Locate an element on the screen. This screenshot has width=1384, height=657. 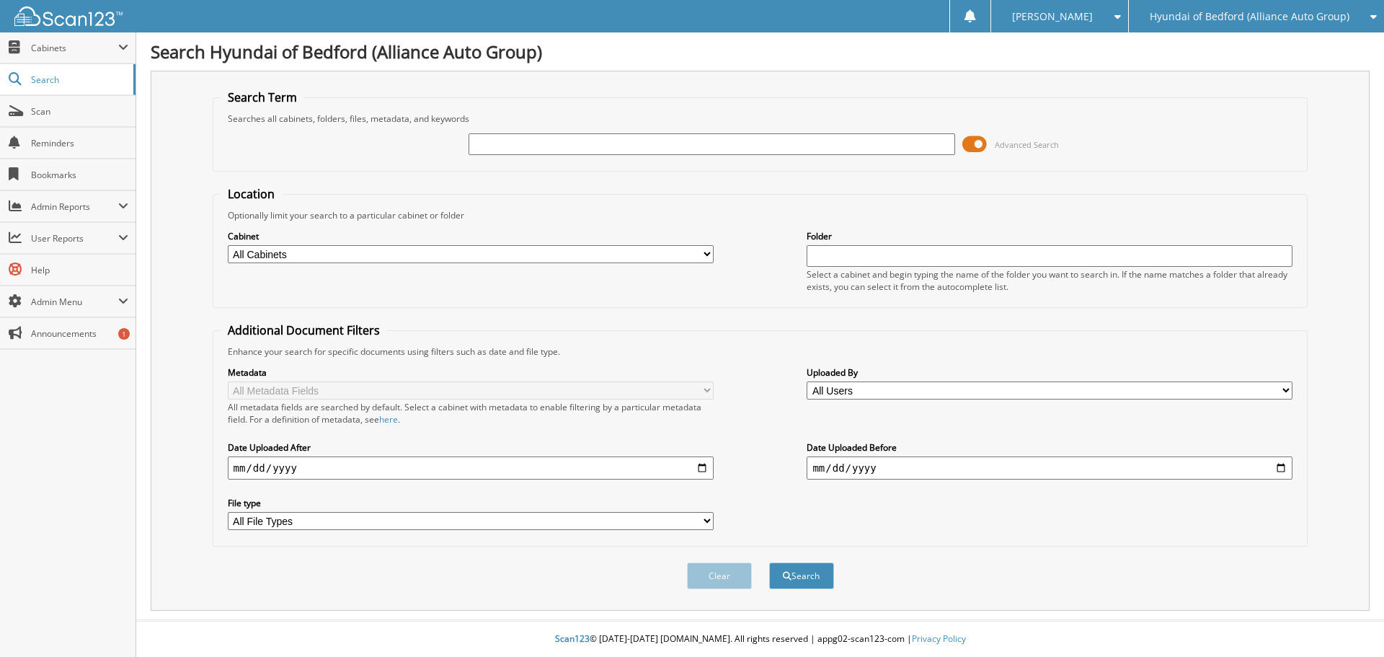
h1: Search Hyundai of Bedford (Alliance Auto Group) is located at coordinates (760, 51).